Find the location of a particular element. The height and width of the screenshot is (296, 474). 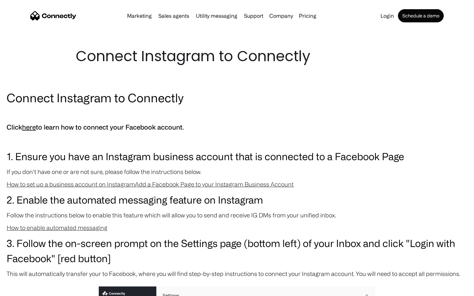

ul: Language list is located at coordinates (26, 289).